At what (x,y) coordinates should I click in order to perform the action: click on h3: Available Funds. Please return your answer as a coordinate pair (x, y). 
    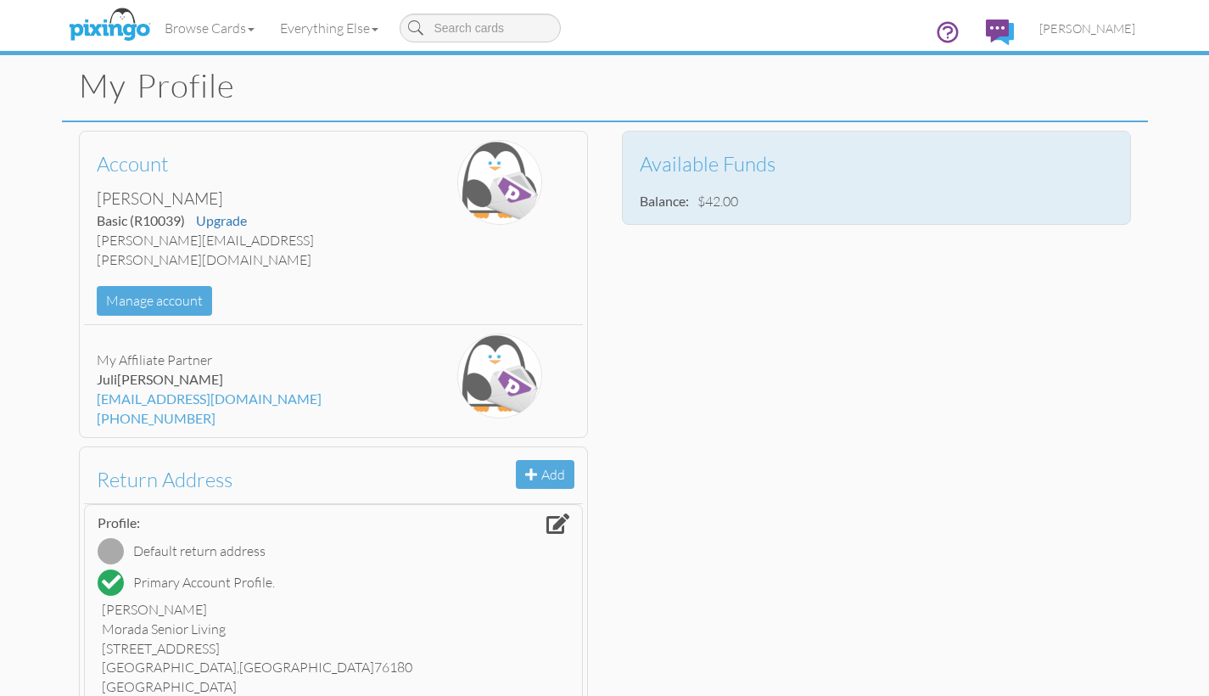
    Looking at the image, I should click on (870, 164).